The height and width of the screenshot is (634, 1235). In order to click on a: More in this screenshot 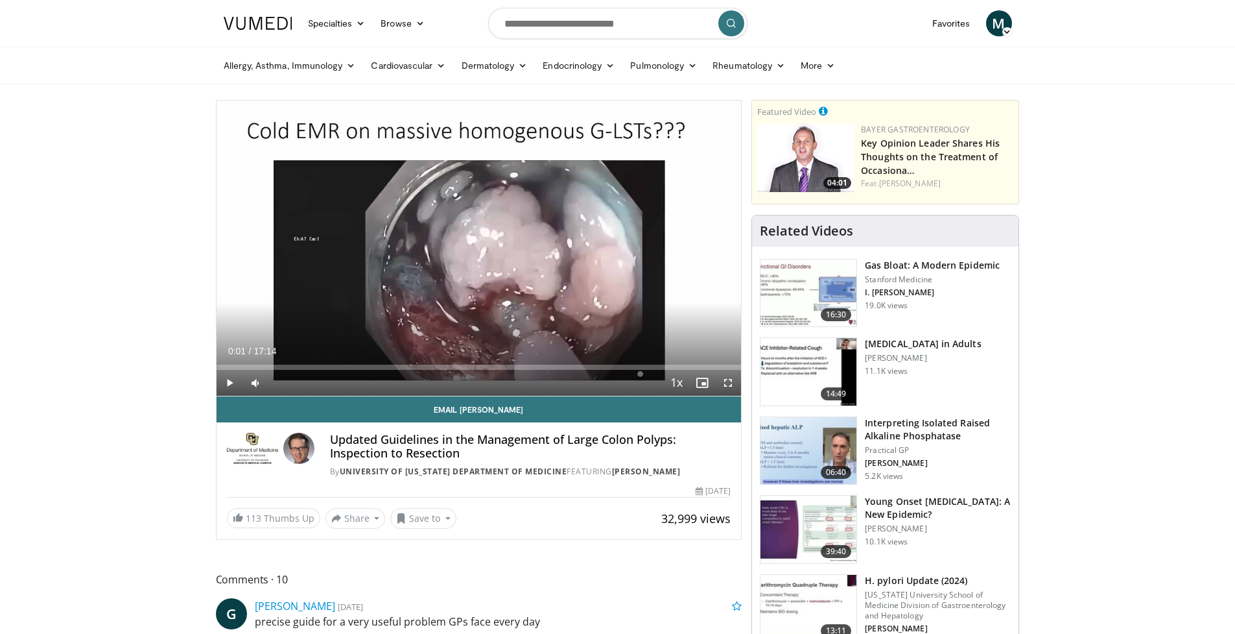, I will do `click(818, 65)`.